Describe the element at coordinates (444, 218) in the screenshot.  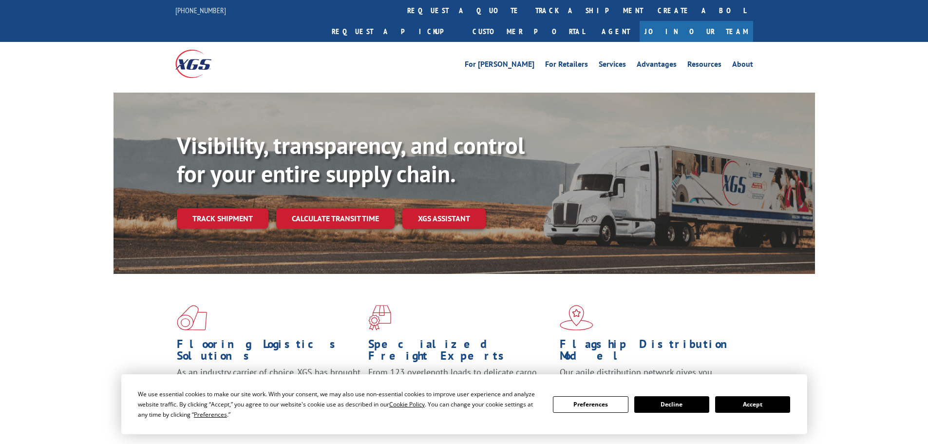
I see `a: XGS ASSISTANT` at that location.